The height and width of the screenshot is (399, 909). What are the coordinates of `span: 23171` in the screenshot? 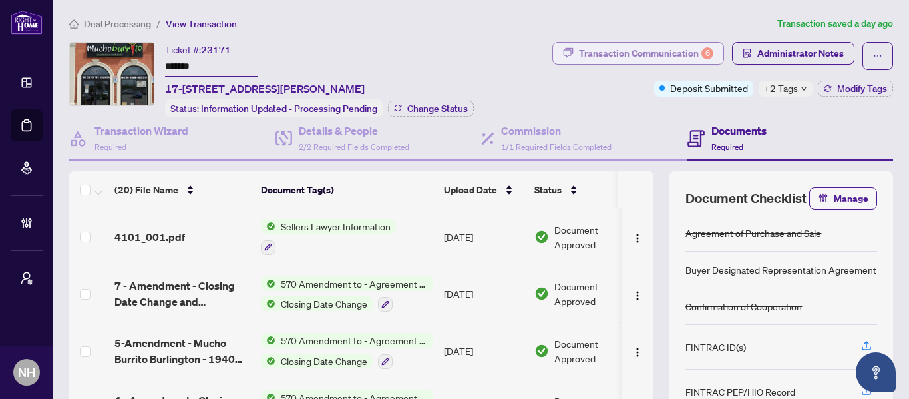 It's located at (216, 50).